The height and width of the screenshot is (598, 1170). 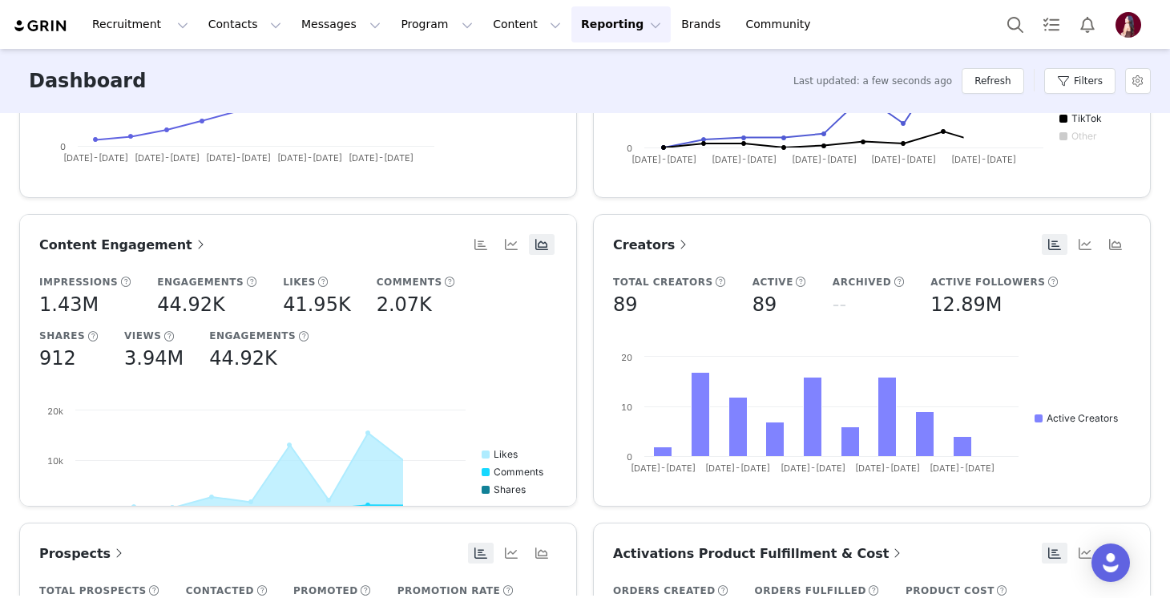 I want to click on h5: Active Followers, so click(x=987, y=282).